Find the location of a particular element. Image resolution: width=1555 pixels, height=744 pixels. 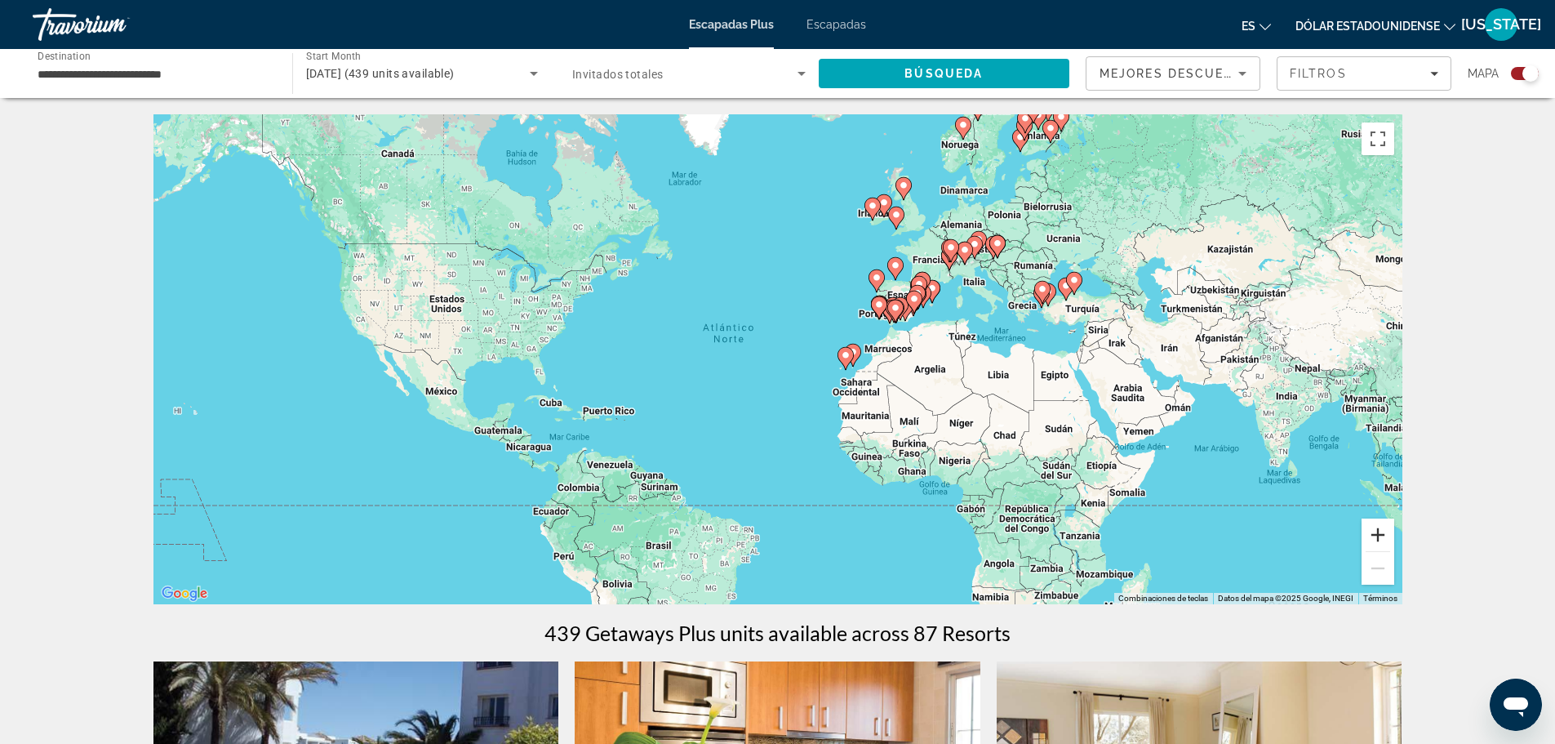

span: Filtros is located at coordinates (1319, 73).